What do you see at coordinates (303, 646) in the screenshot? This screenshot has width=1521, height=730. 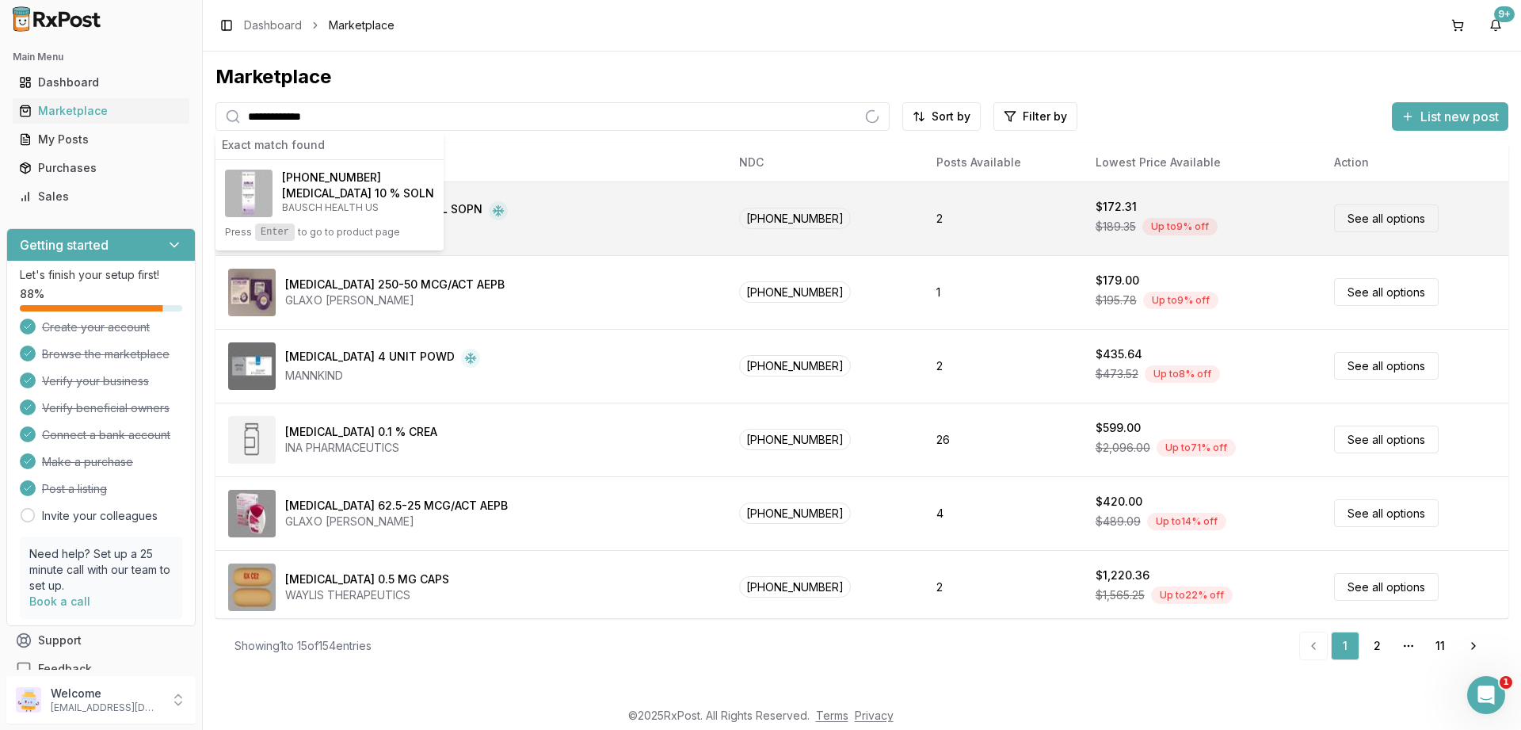 I see `div: Showing 1 to 15 of 154 entries` at bounding box center [303, 646].